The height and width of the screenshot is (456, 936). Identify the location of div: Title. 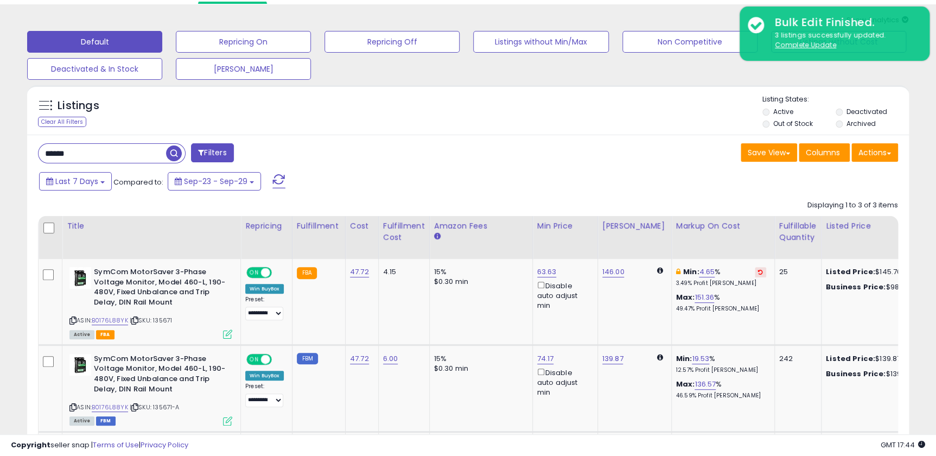
(151, 226).